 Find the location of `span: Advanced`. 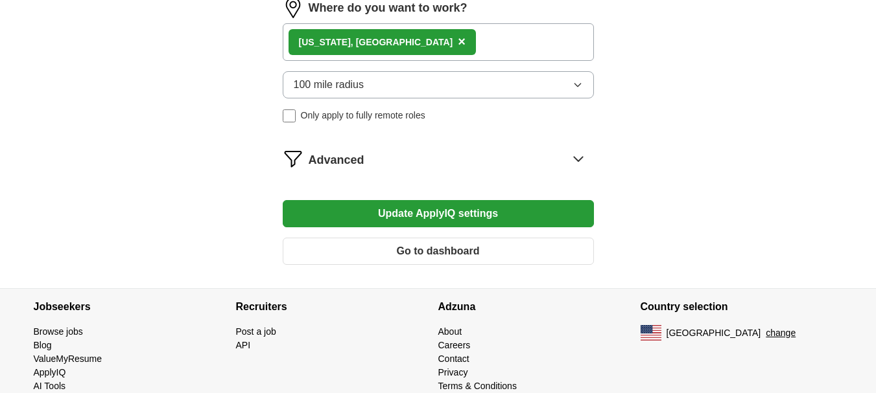

span: Advanced is located at coordinates (336, 160).